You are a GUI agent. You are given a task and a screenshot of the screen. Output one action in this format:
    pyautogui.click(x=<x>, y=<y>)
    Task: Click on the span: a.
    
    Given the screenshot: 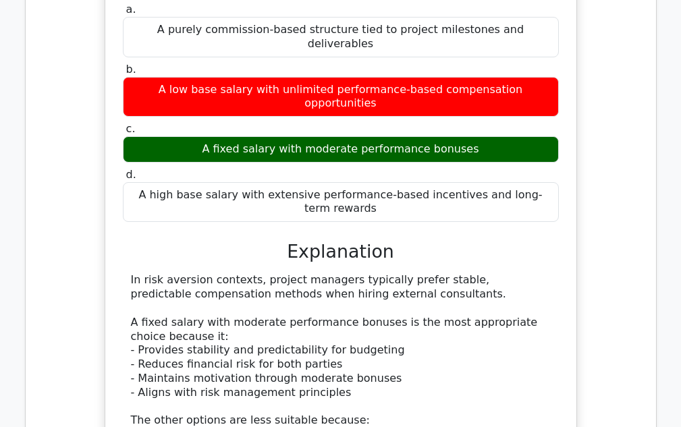 What is the action you would take?
    pyautogui.click(x=131, y=9)
    